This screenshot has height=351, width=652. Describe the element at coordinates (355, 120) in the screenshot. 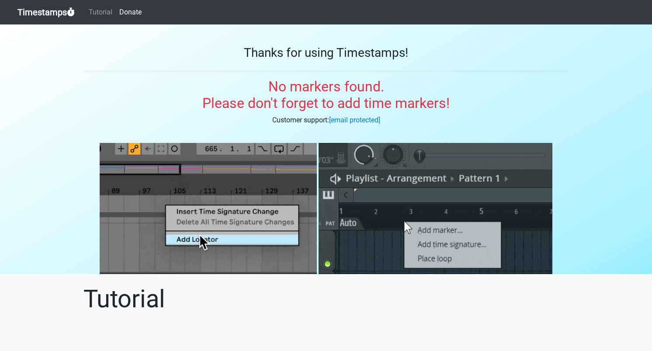

I see `a: [email protected]` at that location.